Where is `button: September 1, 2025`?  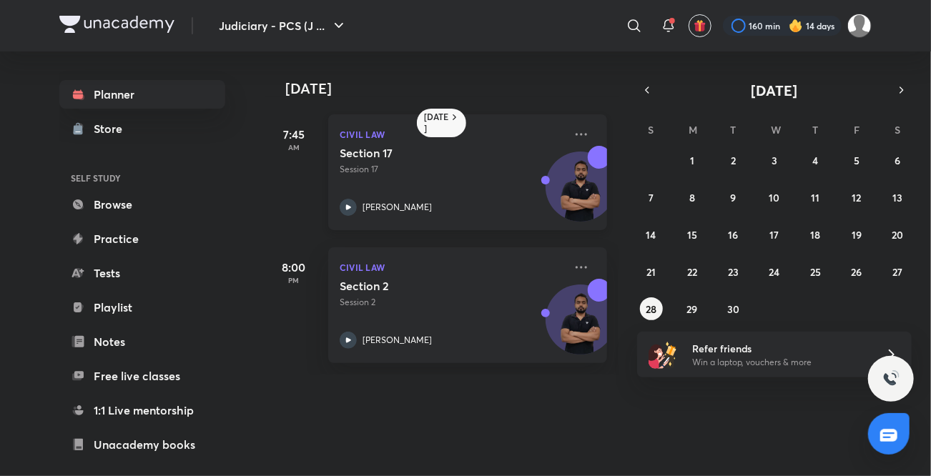
button: September 1, 2025 is located at coordinates (692, 160).